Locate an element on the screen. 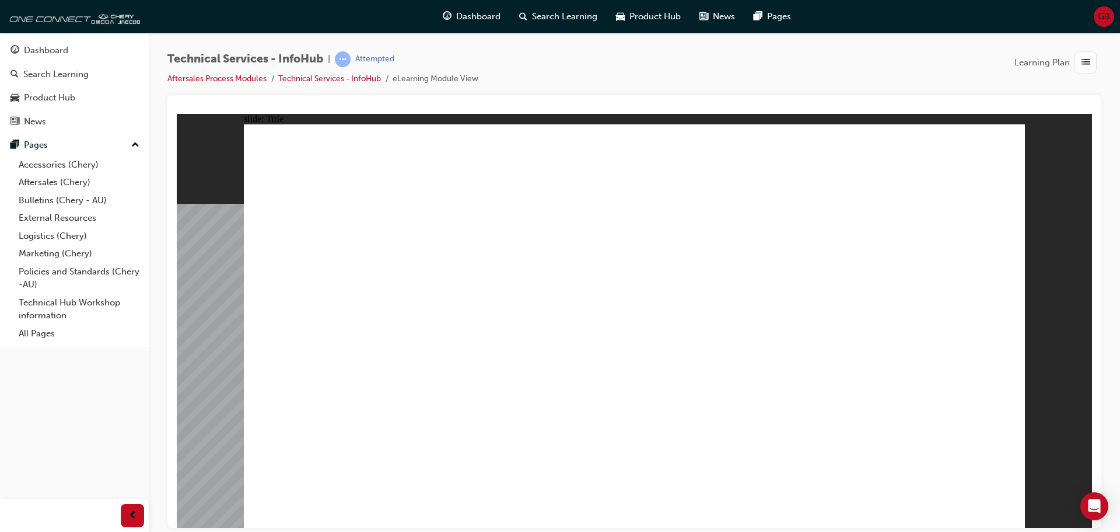 Image resolution: width=1120 pixels, height=532 pixels. a: Technical Services - InfoHub is located at coordinates (330, 78).